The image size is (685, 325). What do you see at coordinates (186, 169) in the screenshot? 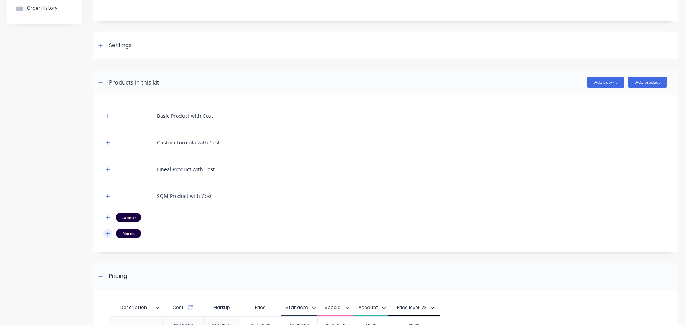
I see `div: Lineal Product with Cost` at bounding box center [186, 169].